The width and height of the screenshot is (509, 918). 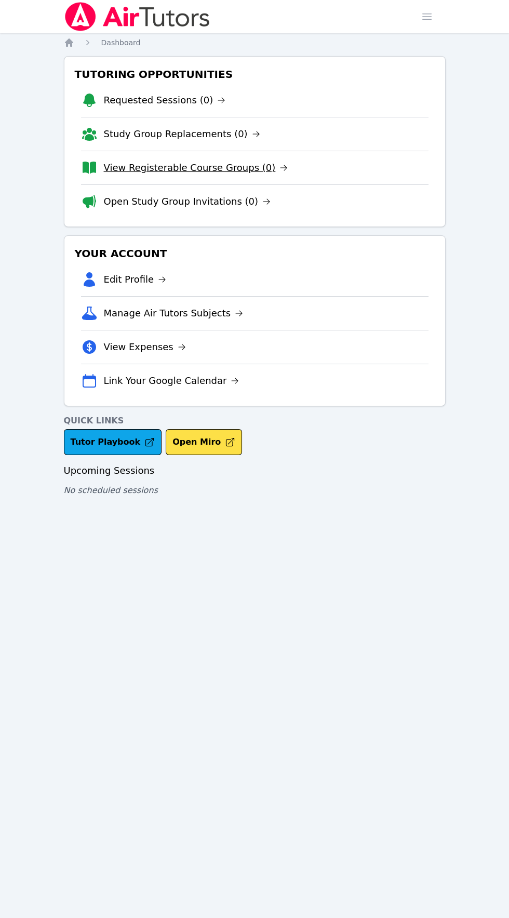 What do you see at coordinates (255, 74) in the screenshot?
I see `h3: Tutoring Opportunities` at bounding box center [255, 74].